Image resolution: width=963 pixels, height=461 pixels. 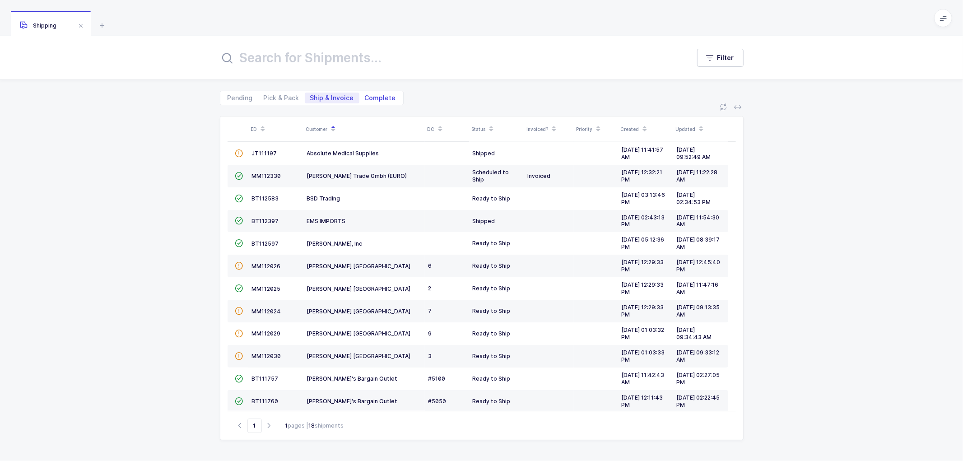 What do you see at coordinates (267, 333) in the screenshot?
I see `span: MM112029` at bounding box center [267, 333].